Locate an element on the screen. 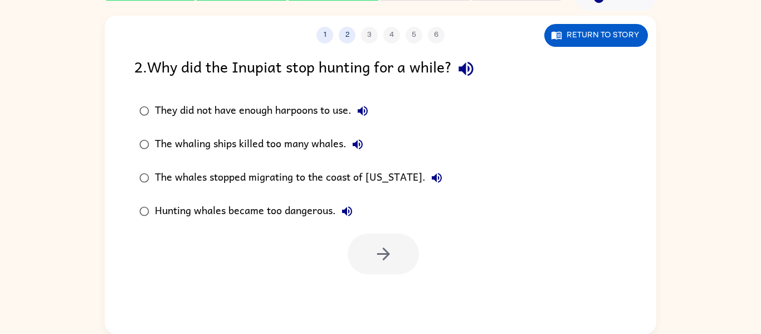 This screenshot has height=334, width=761. button: Hunting whales became too dangerous. is located at coordinates (347, 211).